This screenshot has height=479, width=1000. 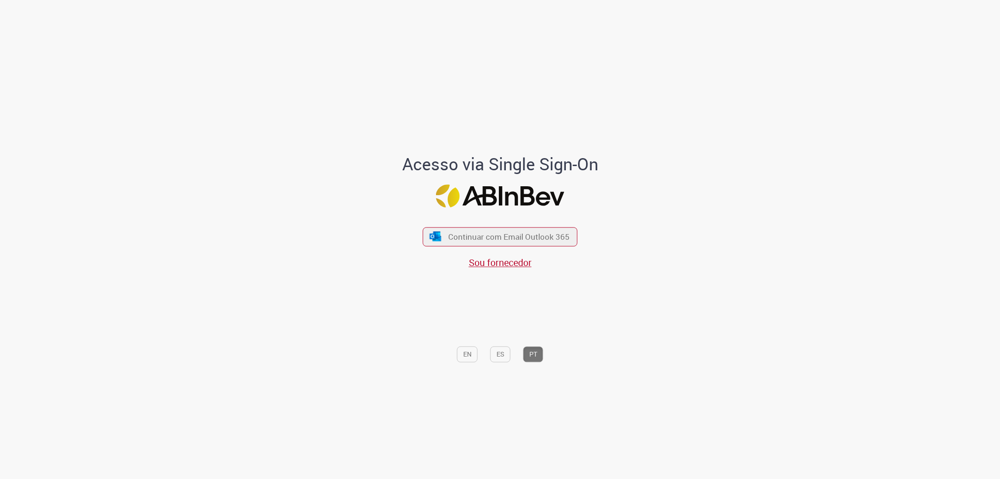 I want to click on h1: Acesso via Single Sign-On, so click(x=500, y=164).